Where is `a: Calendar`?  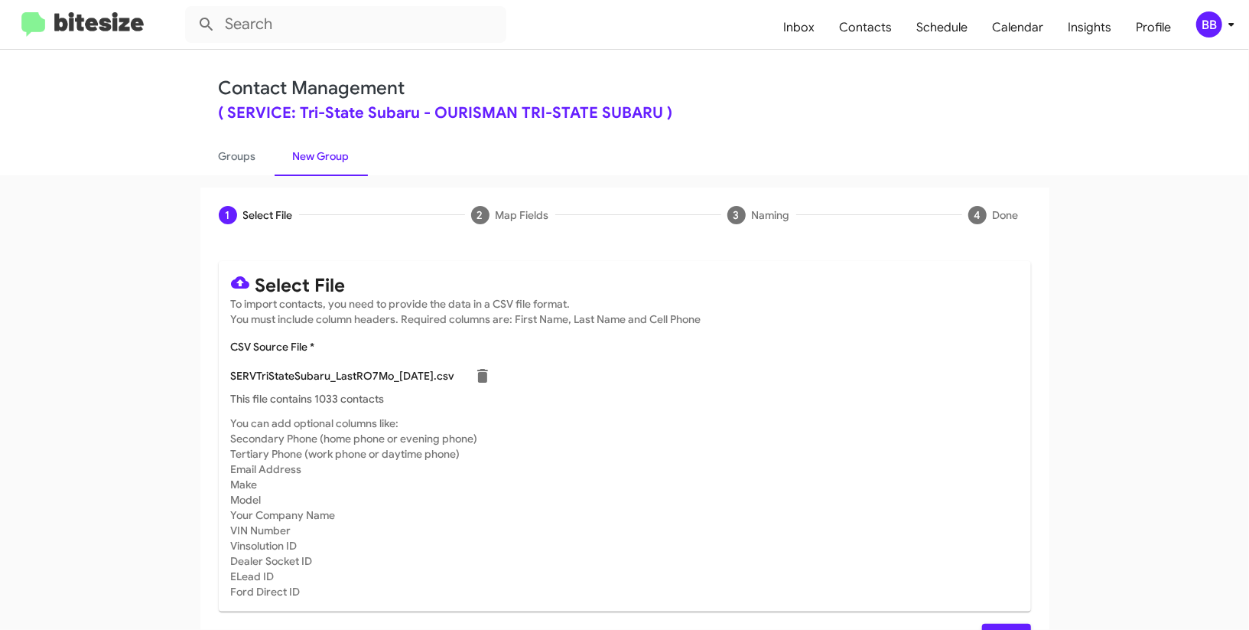 a: Calendar is located at coordinates (1017, 28).